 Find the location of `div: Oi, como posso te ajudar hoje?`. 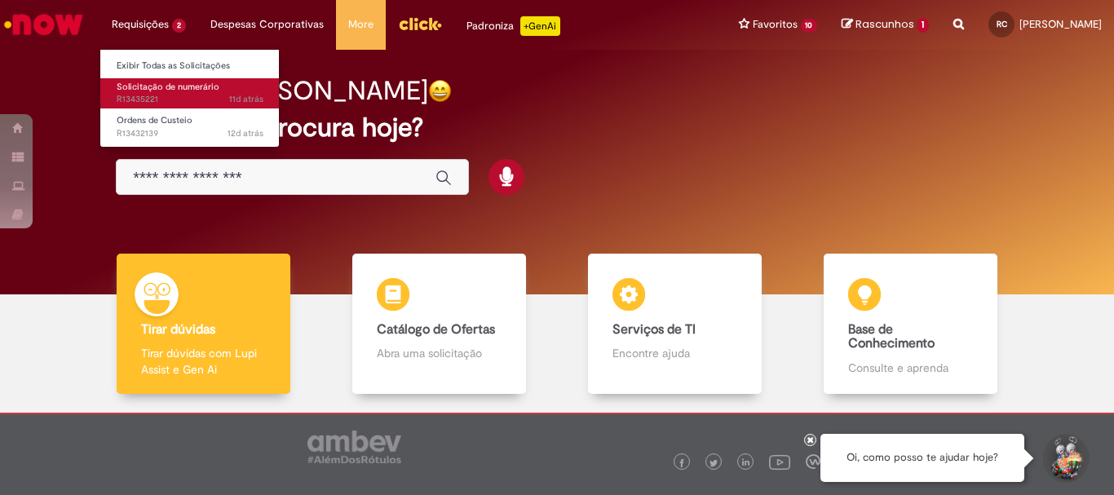

div: Oi, como posso te ajudar hoje? is located at coordinates (922, 458).